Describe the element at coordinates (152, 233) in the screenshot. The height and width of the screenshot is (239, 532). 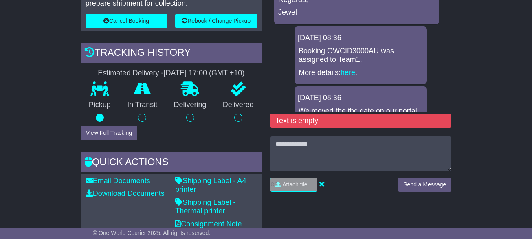
I see `span: © One World Courier 2025. All rights reserved.` at that location.